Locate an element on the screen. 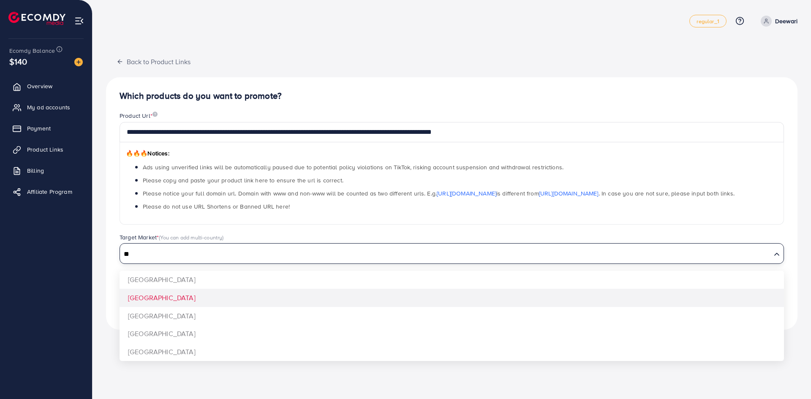  span: Please notice your full domain url. Domain with www and non-www will be counted as two different ... is located at coordinates (439, 194).